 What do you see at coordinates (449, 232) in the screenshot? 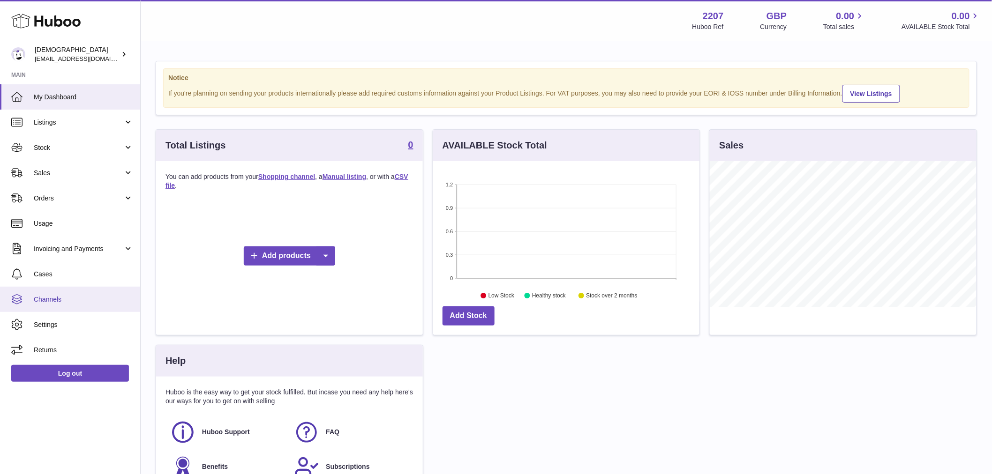
I see `text: 0.6` at bounding box center [449, 232].